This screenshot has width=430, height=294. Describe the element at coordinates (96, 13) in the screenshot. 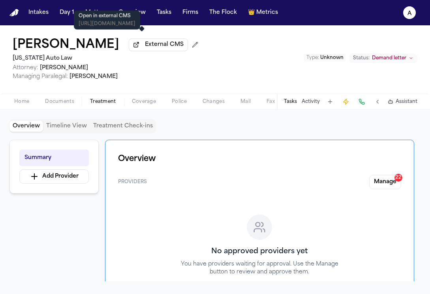

I see `button: Matters` at that location.